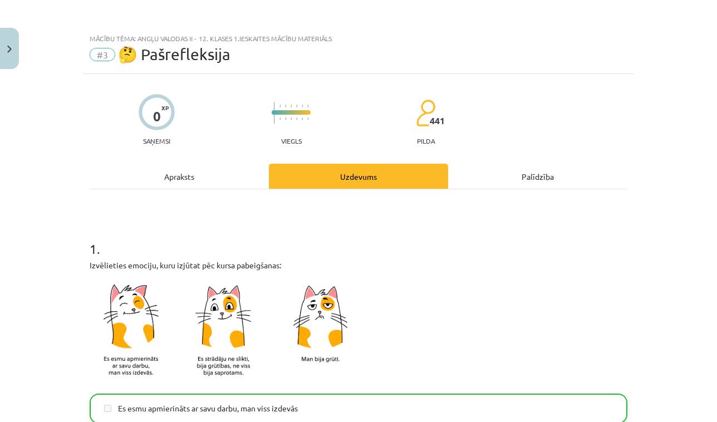 This screenshot has height=422, width=717. What do you see at coordinates (274, 112) in the screenshot?
I see `img: icon-long-line-d9ea69661e0d244f92f715978eff75569469978d946b2353a9bb055b3ed8787d.svg` at bounding box center [274, 112].